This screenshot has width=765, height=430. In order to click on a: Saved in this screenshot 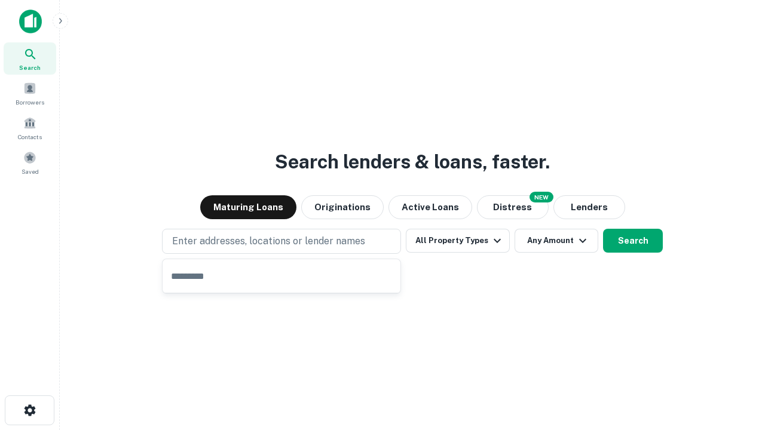, I will do `click(30, 163)`.